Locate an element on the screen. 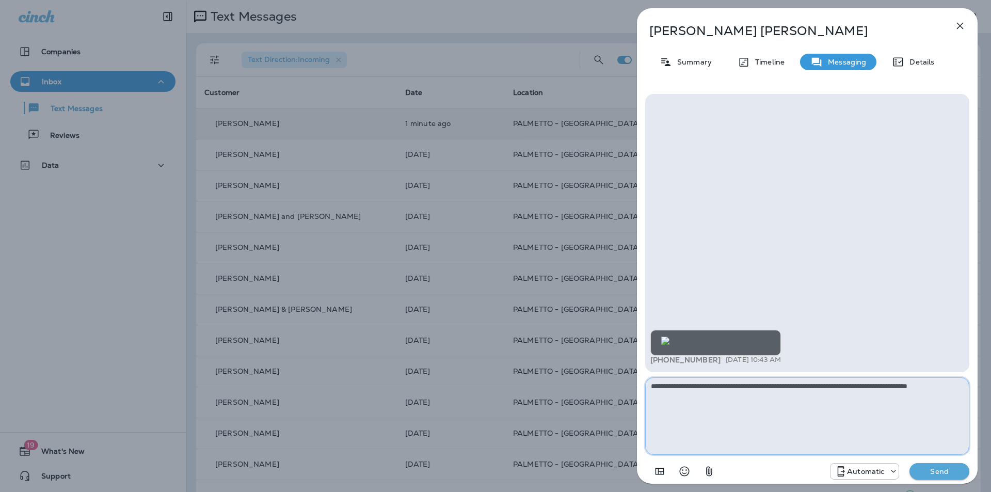  p: Details is located at coordinates (920, 62).